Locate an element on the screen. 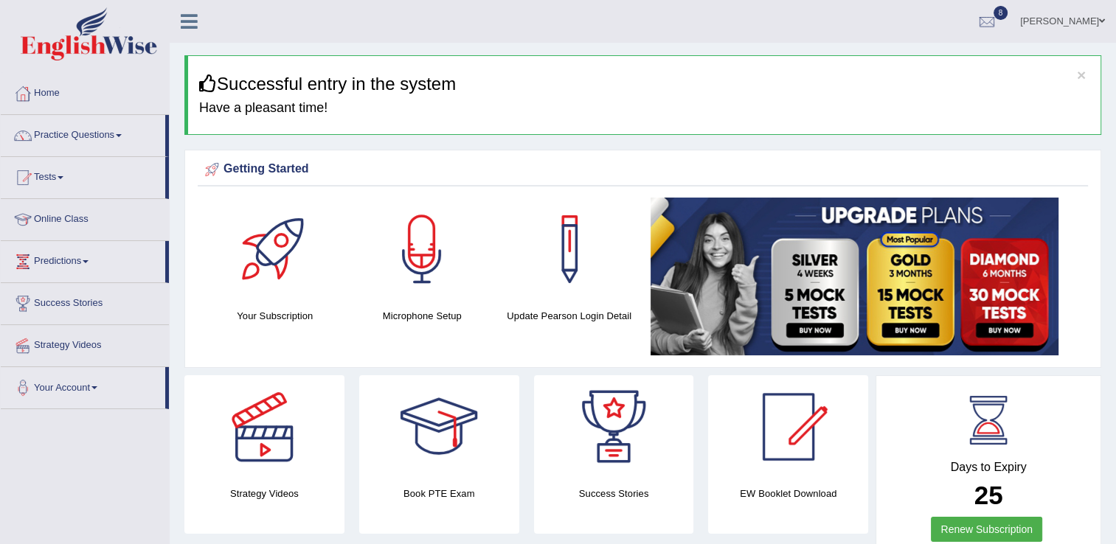 The image size is (1116, 544). a: Home is located at coordinates (85, 91).